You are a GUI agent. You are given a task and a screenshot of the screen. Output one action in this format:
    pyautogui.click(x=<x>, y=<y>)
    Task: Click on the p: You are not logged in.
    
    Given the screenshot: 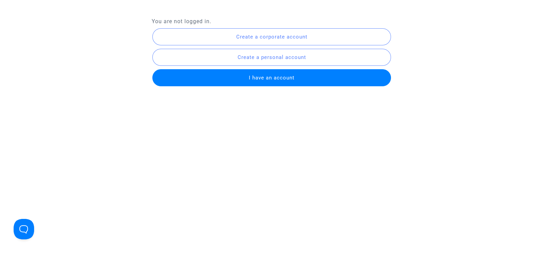 What is the action you would take?
    pyautogui.click(x=271, y=21)
    